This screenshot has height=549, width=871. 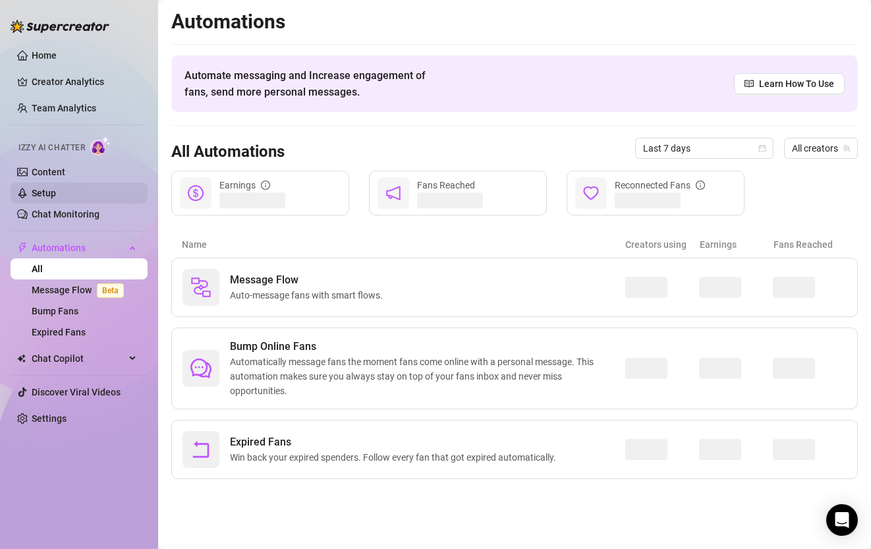 What do you see at coordinates (403, 244) in the screenshot?
I see `article: Name` at bounding box center [403, 244].